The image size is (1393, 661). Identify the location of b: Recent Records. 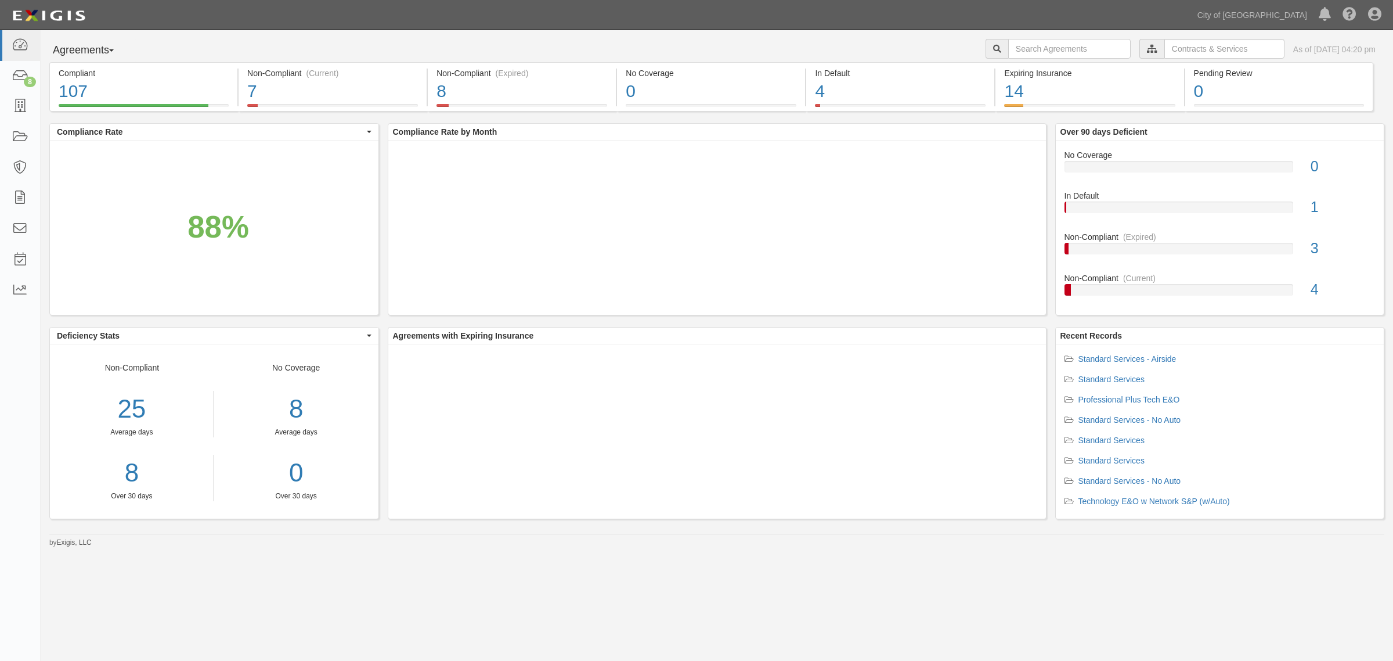
(1091, 336).